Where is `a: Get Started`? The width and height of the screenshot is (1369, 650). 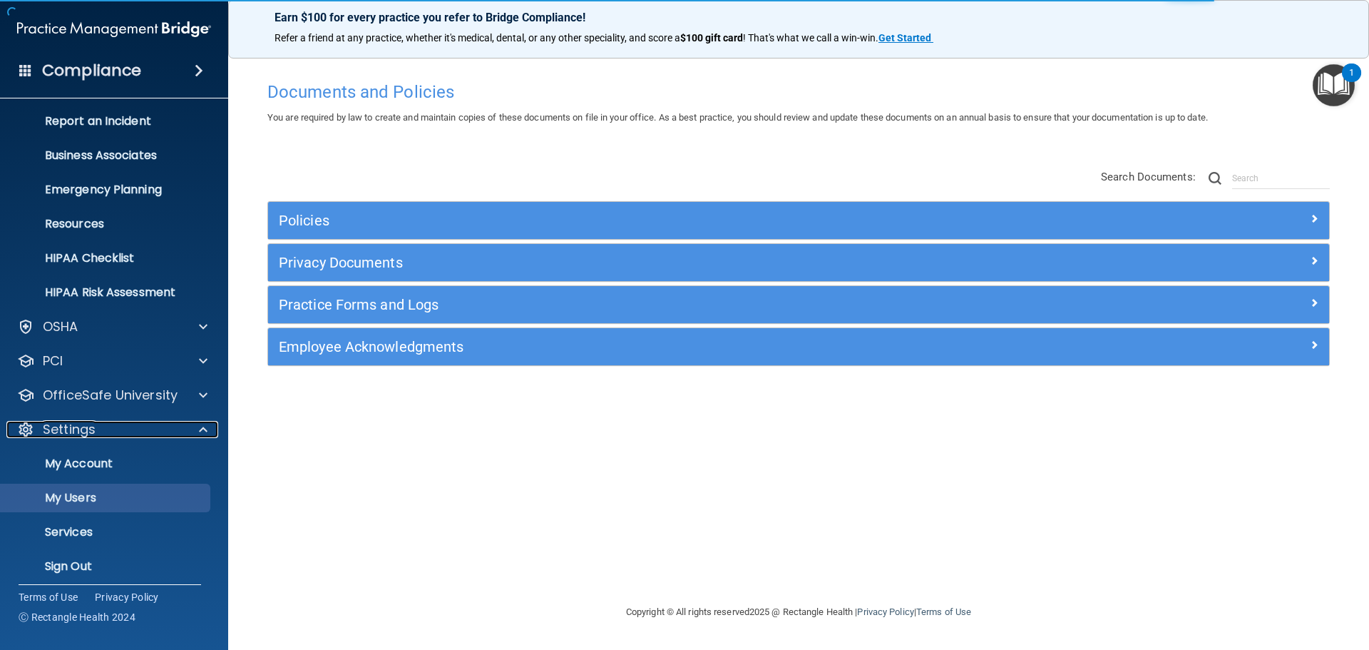
a: Get Started is located at coordinates (905, 38).